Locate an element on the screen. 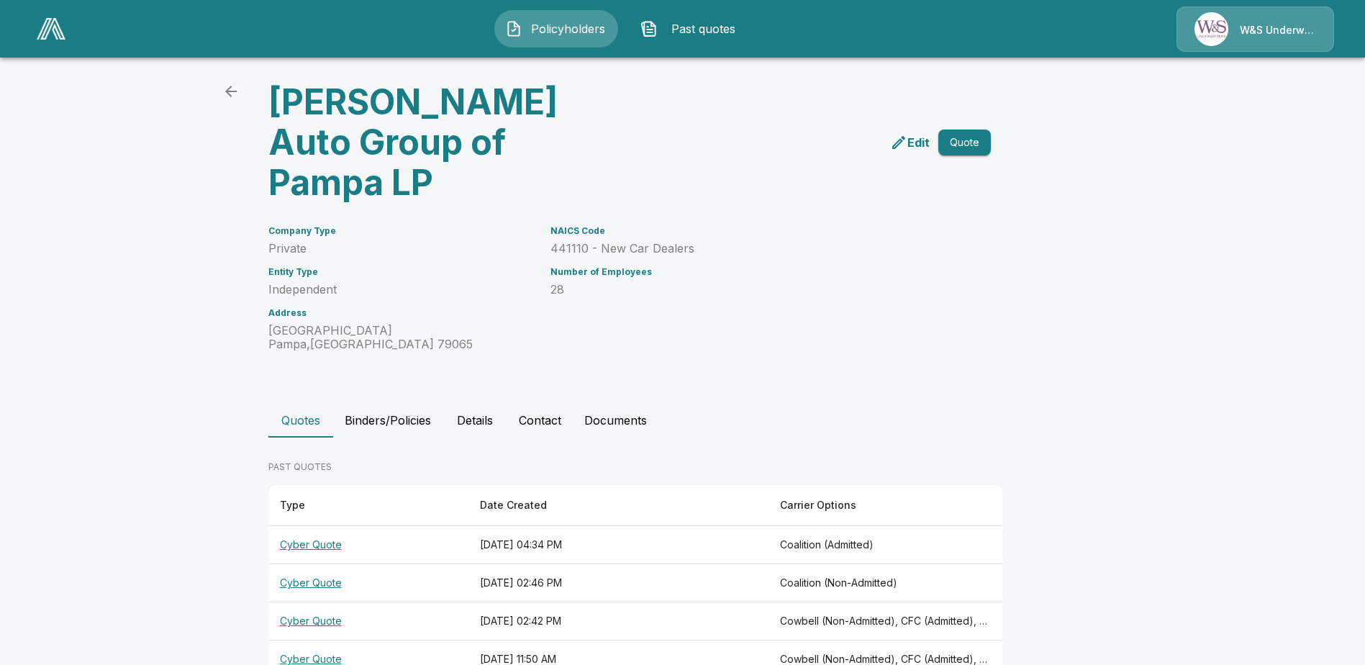  h6: Address is located at coordinates (401, 313).